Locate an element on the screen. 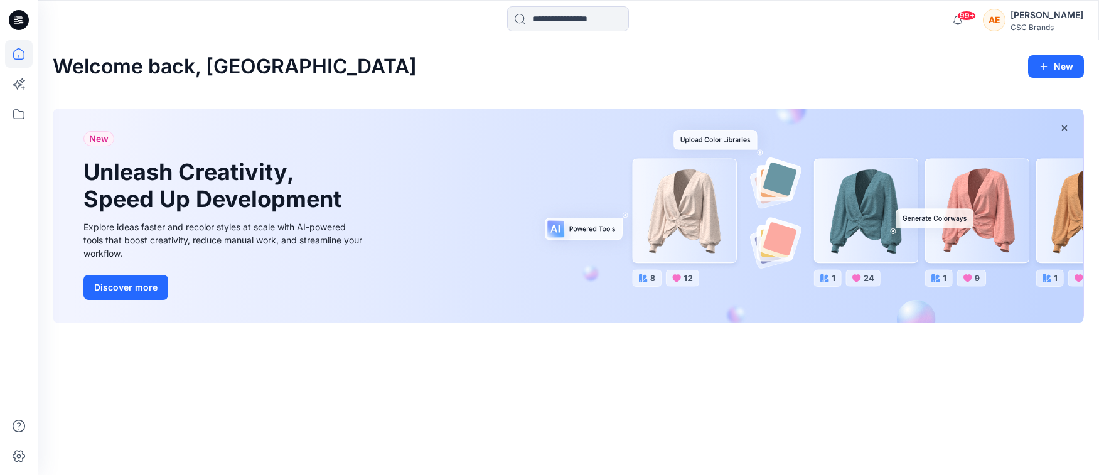 The width and height of the screenshot is (1099, 475). button: Discover more is located at coordinates (126, 288).